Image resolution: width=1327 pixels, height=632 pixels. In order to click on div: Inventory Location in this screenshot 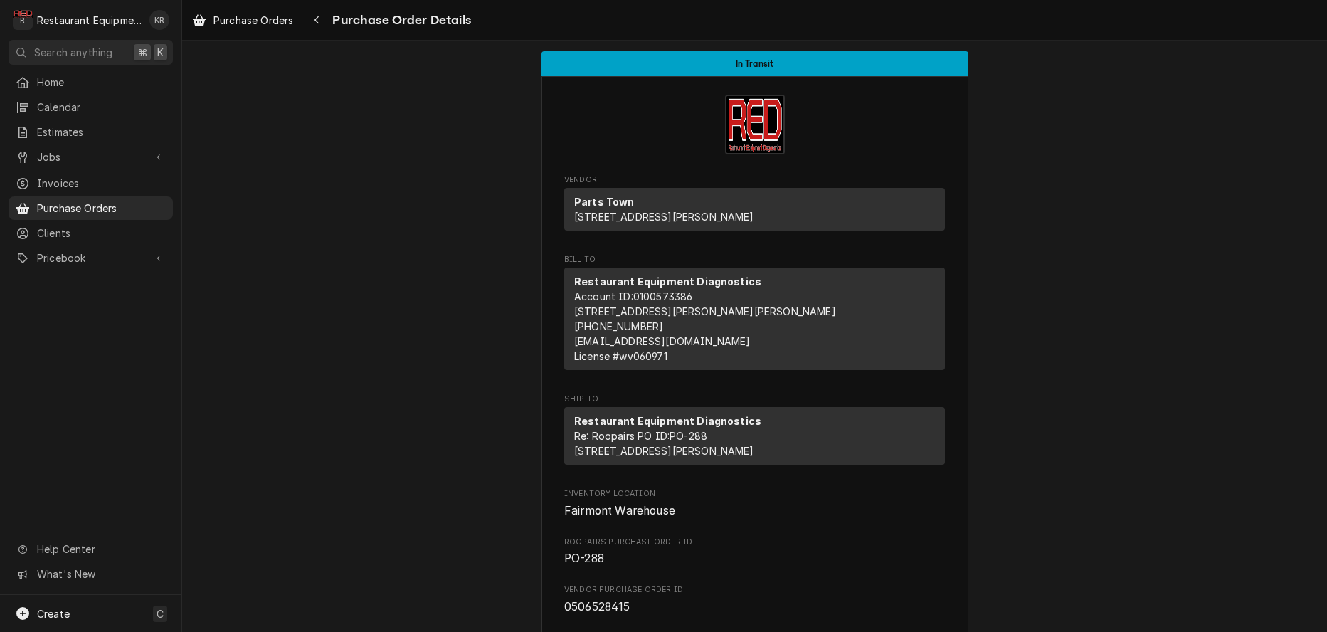, I will do `click(754, 503)`.